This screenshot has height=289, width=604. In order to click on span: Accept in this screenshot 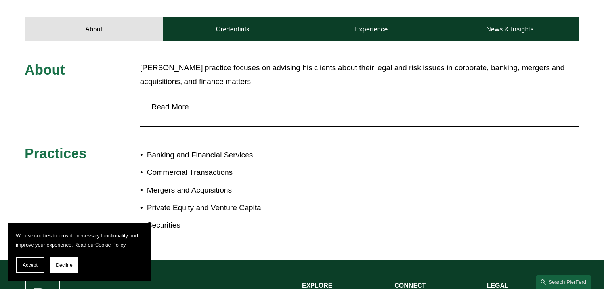, I will do `click(30, 265)`.